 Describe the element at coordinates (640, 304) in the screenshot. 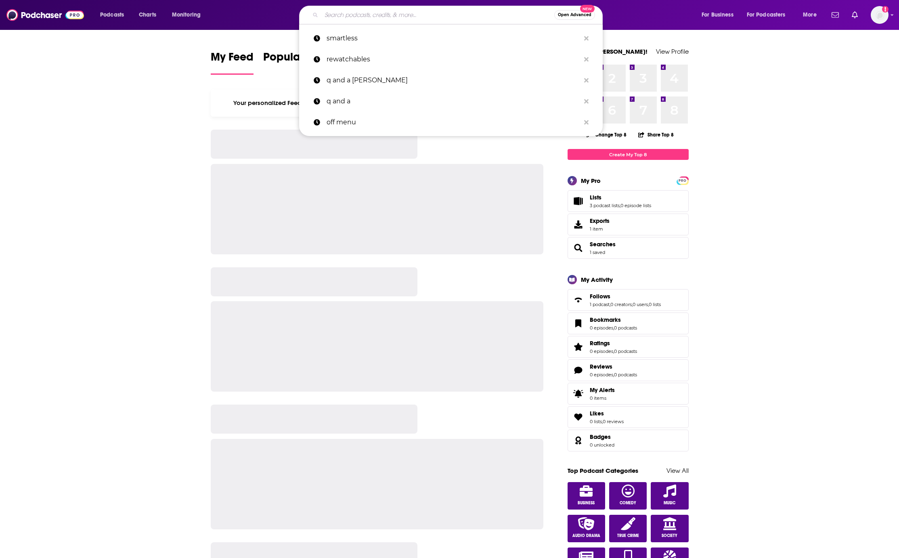

I see `a: 0 users` at that location.